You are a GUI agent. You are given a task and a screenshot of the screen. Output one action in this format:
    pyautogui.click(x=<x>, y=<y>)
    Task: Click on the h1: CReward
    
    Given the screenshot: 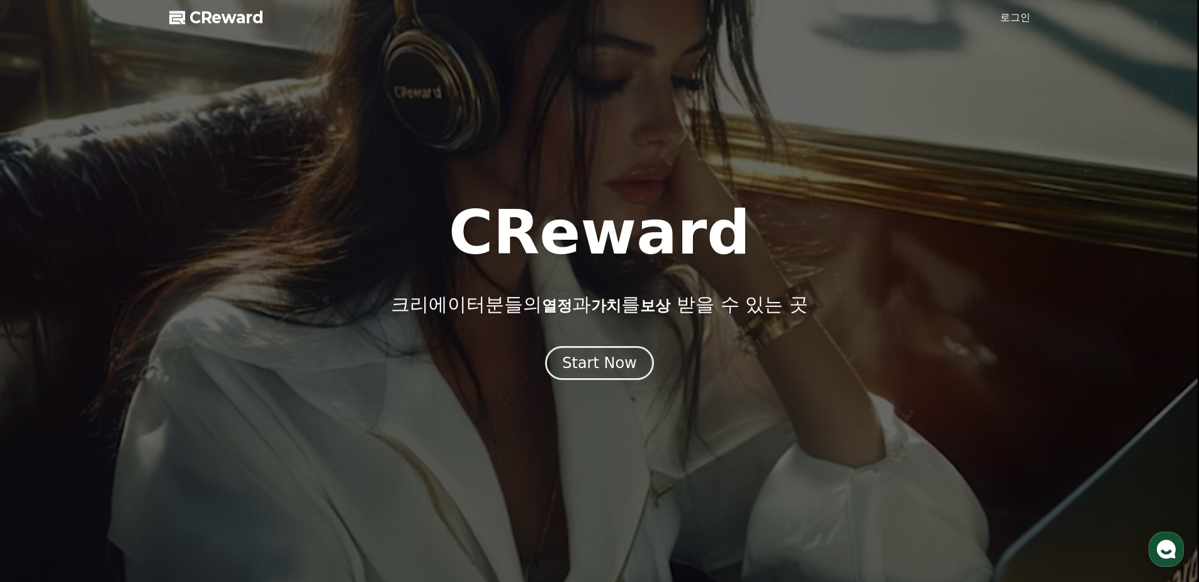 What is the action you would take?
    pyautogui.click(x=599, y=233)
    